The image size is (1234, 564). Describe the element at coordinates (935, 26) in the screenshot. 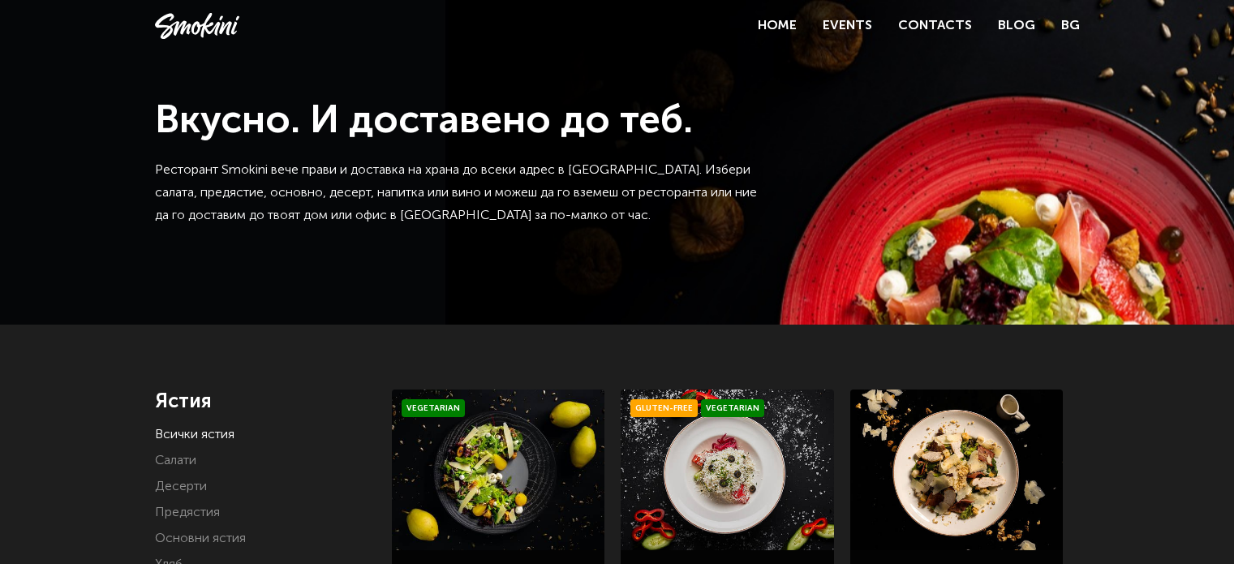

I see `a: Contacts` at that location.